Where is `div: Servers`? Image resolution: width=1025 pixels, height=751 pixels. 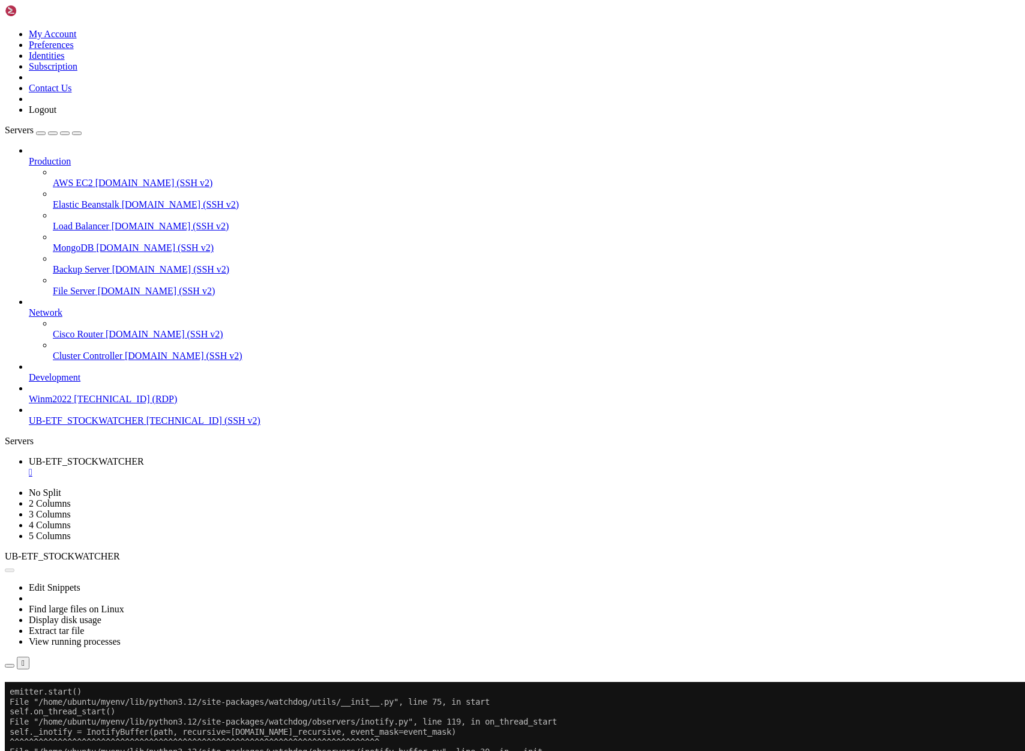 div: Servers is located at coordinates (513, 441).